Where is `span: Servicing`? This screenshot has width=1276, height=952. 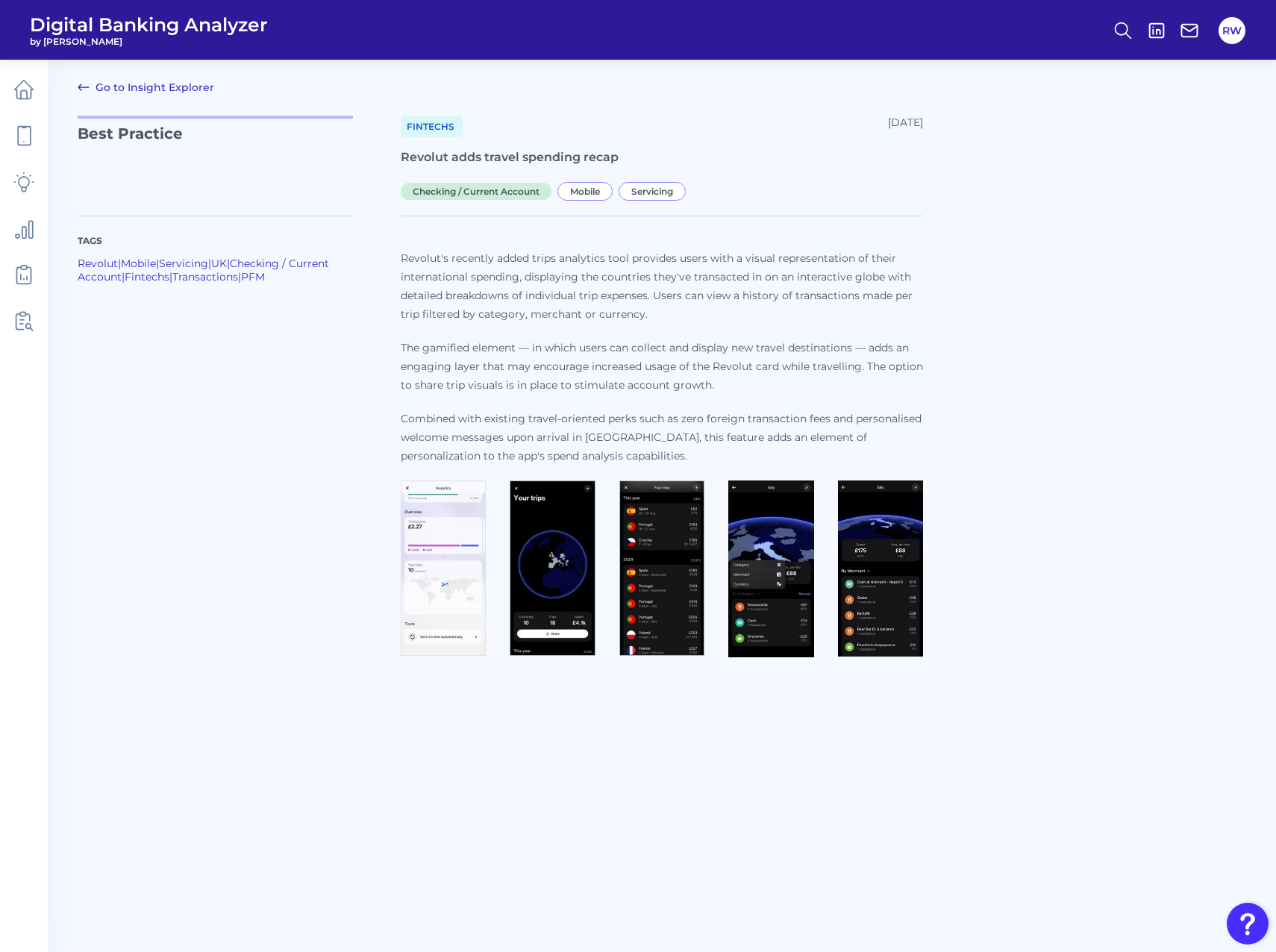 span: Servicing is located at coordinates (652, 191).